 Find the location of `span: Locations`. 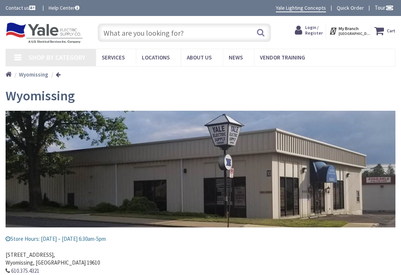

span: Locations is located at coordinates (156, 57).